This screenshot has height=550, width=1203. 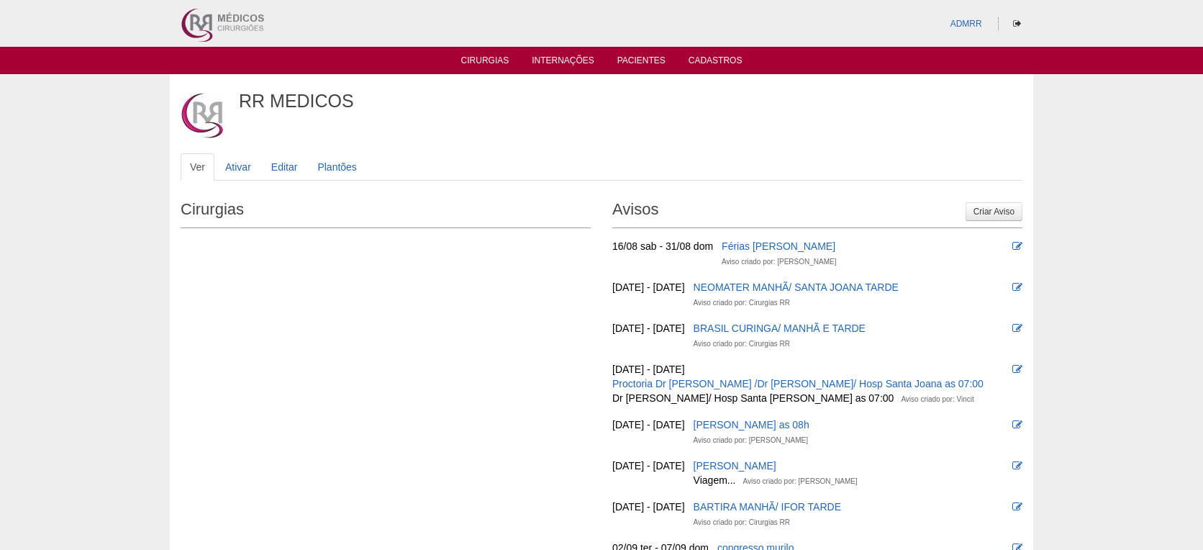 What do you see at coordinates (602, 101) in the screenshot?
I see `h1: RR MEDICOS` at bounding box center [602, 101].